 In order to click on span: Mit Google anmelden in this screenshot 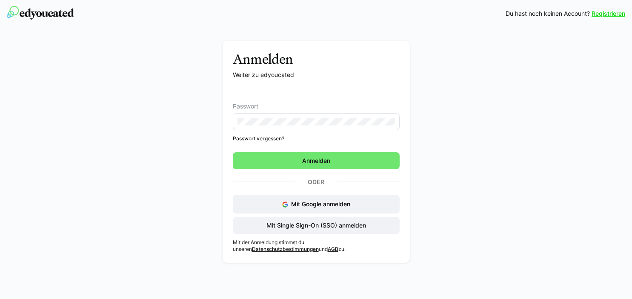, I will do `click(321, 204)`.